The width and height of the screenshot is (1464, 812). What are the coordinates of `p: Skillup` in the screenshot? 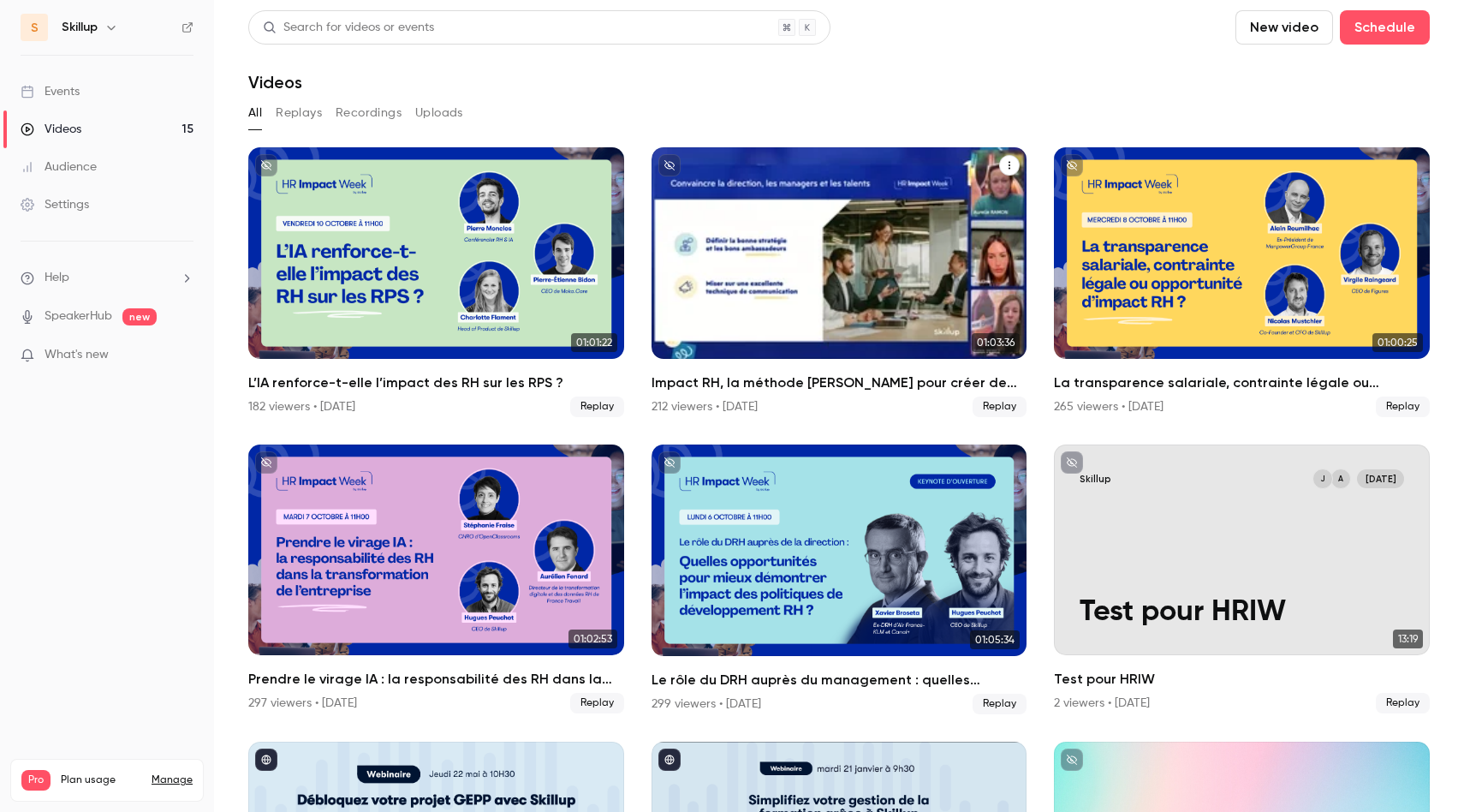 It's located at (1095, 479).